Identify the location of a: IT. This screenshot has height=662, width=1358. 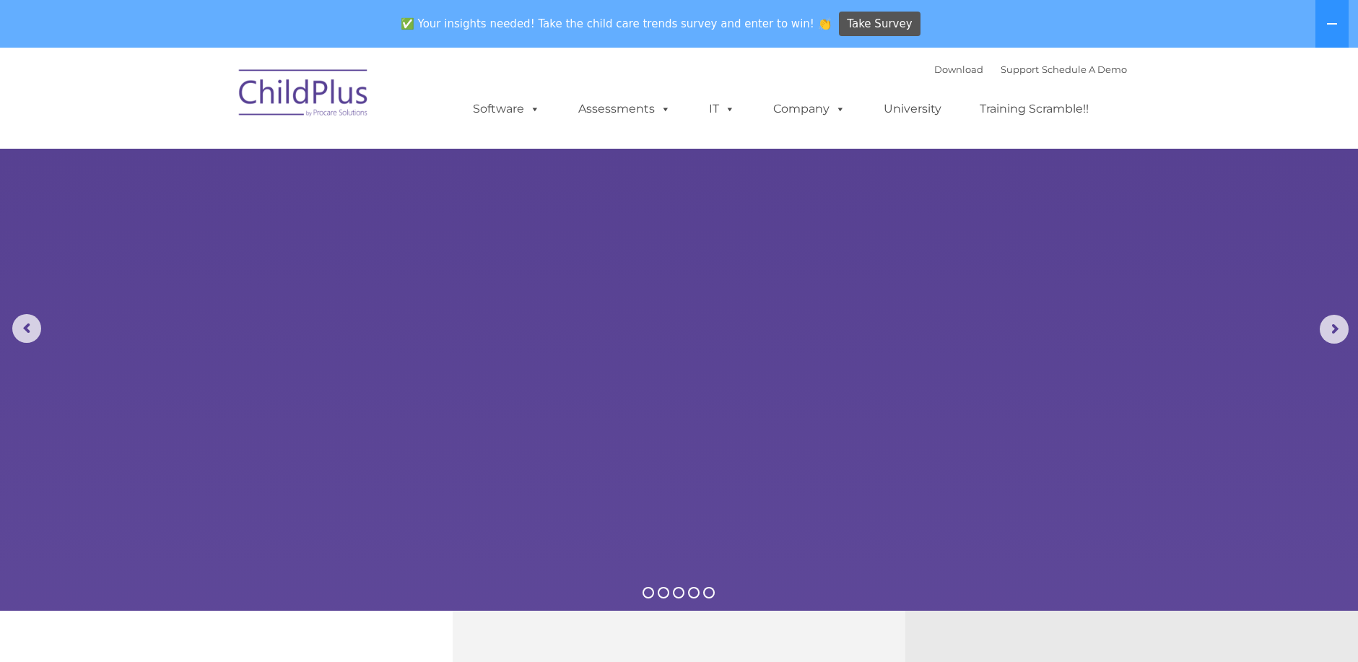
(722, 109).